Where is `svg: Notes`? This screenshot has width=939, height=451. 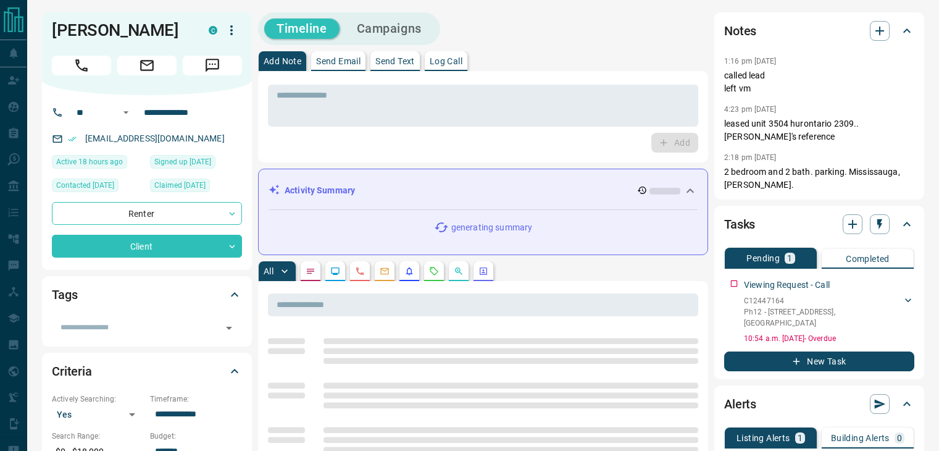
svg: Notes is located at coordinates (311, 271).